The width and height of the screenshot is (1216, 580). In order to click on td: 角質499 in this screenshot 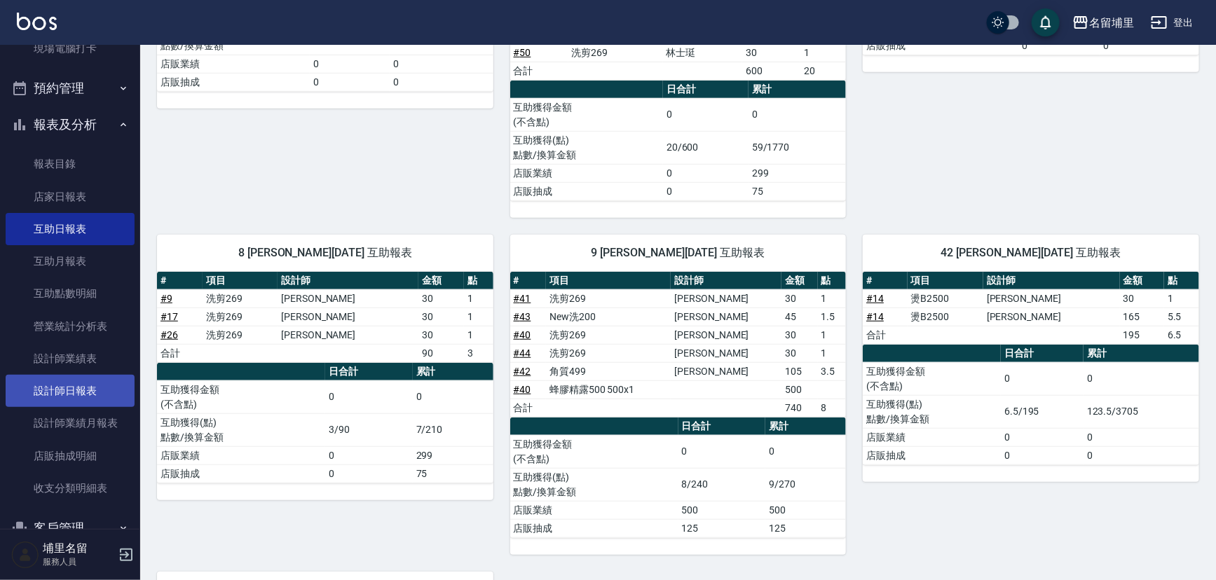, I will do `click(608, 372)`.